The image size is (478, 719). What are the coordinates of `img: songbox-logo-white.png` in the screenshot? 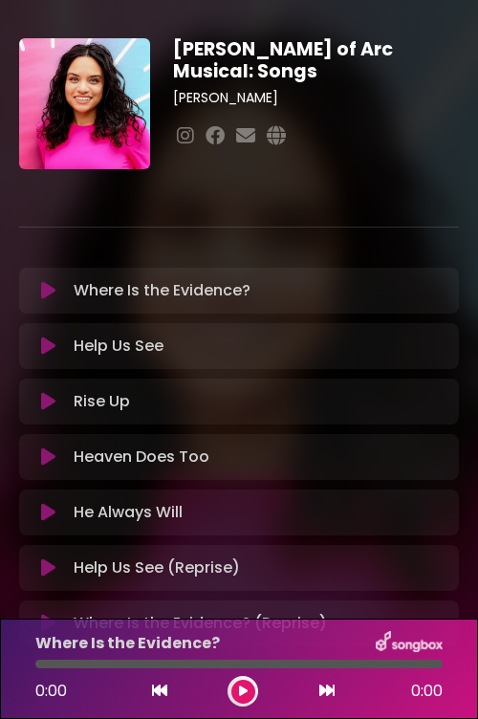 It's located at (409, 644).